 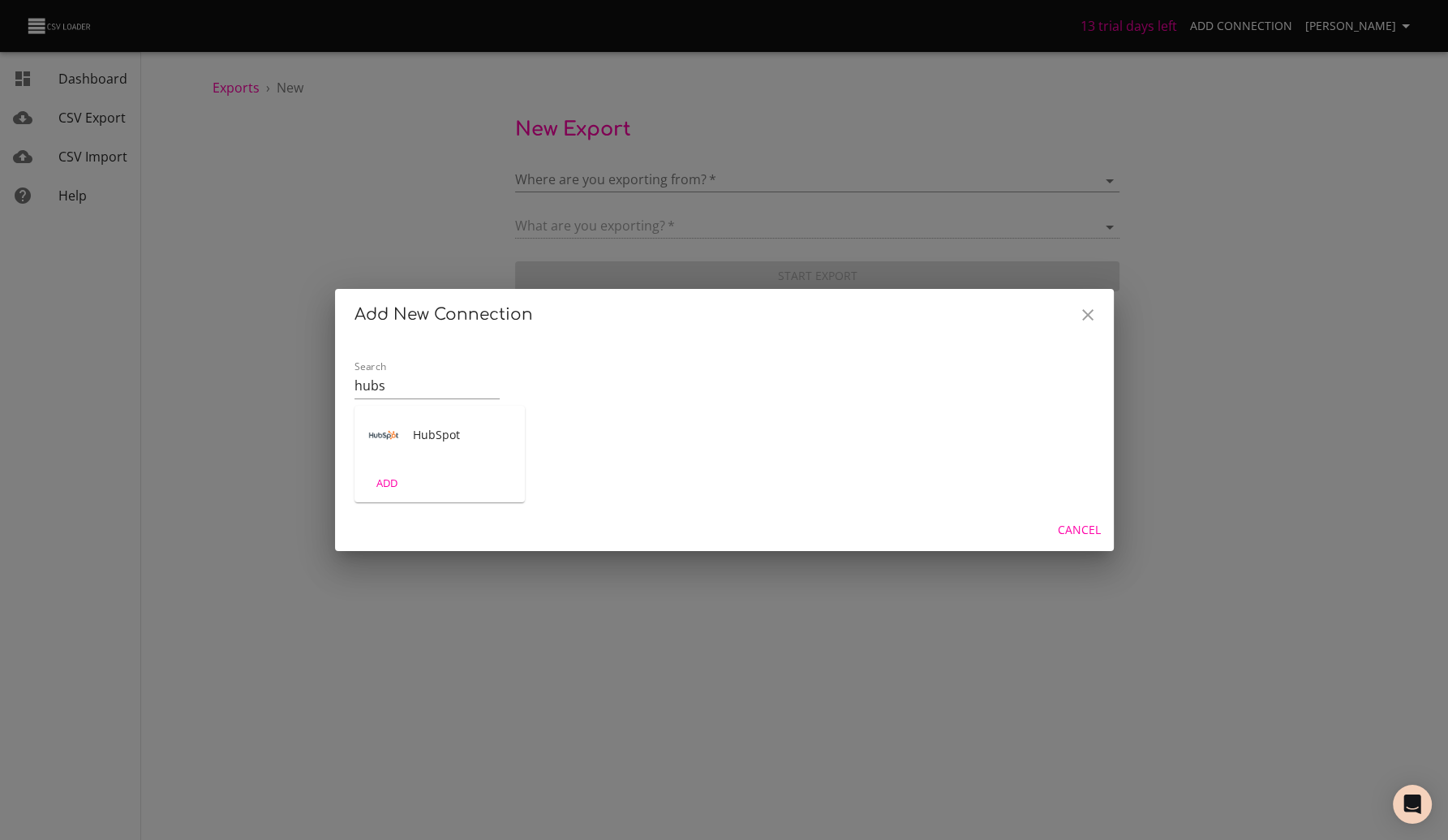 I want to click on button: Cancel, so click(x=1079, y=530).